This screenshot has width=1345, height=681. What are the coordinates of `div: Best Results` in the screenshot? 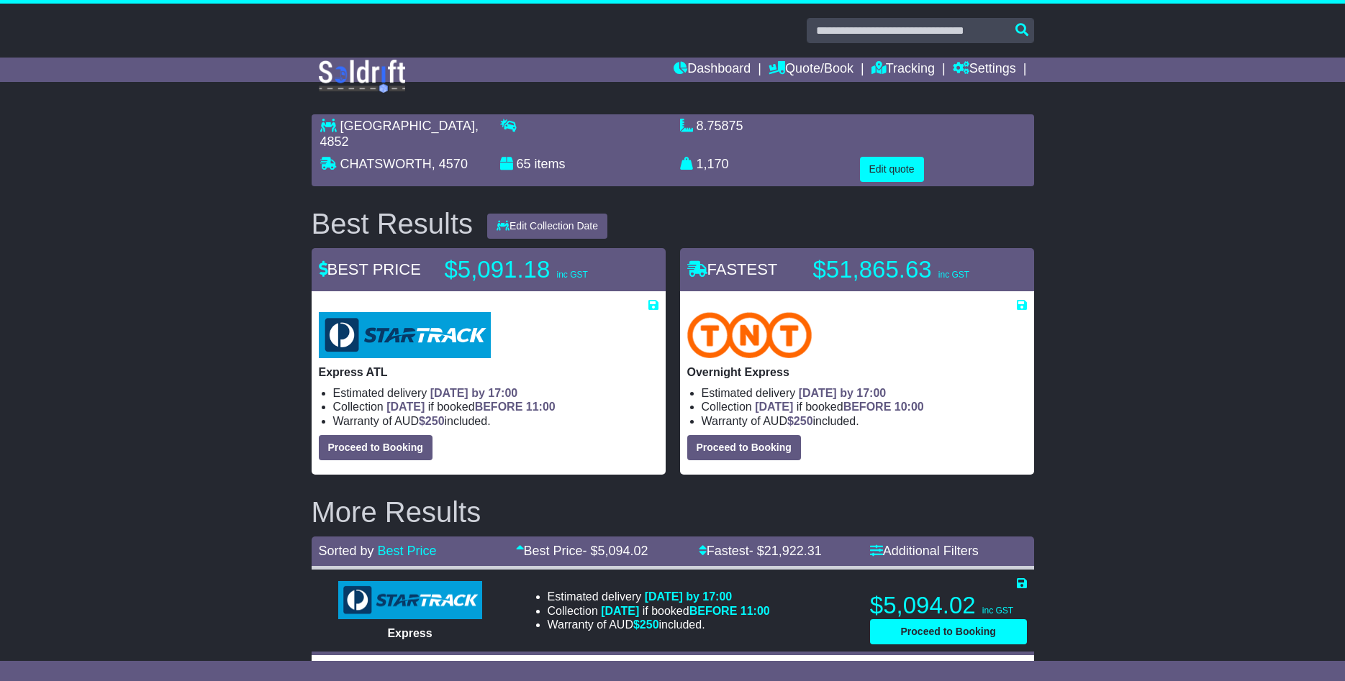 It's located at (392, 224).